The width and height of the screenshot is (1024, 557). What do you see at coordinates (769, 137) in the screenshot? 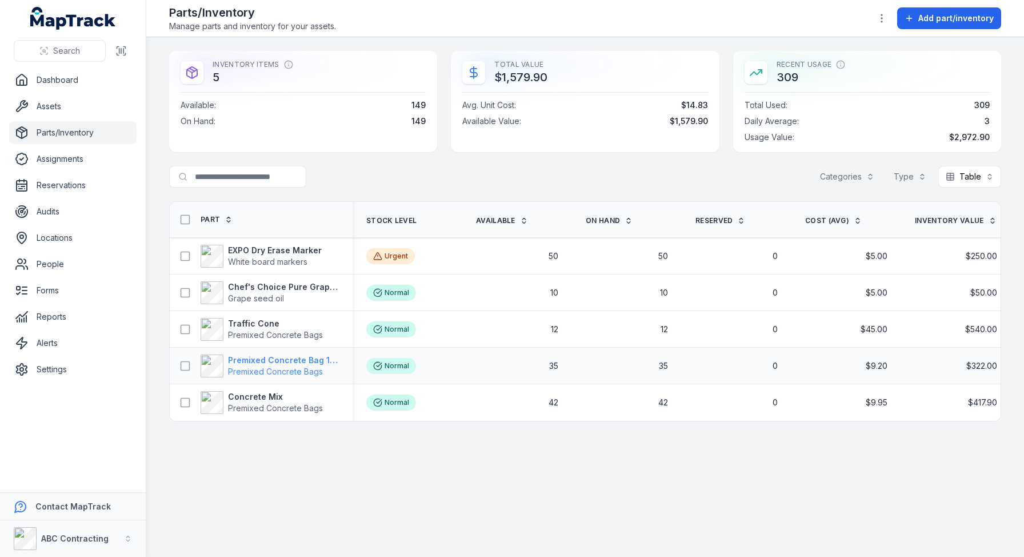
I see `span: Usage Value :` at bounding box center [769, 137].